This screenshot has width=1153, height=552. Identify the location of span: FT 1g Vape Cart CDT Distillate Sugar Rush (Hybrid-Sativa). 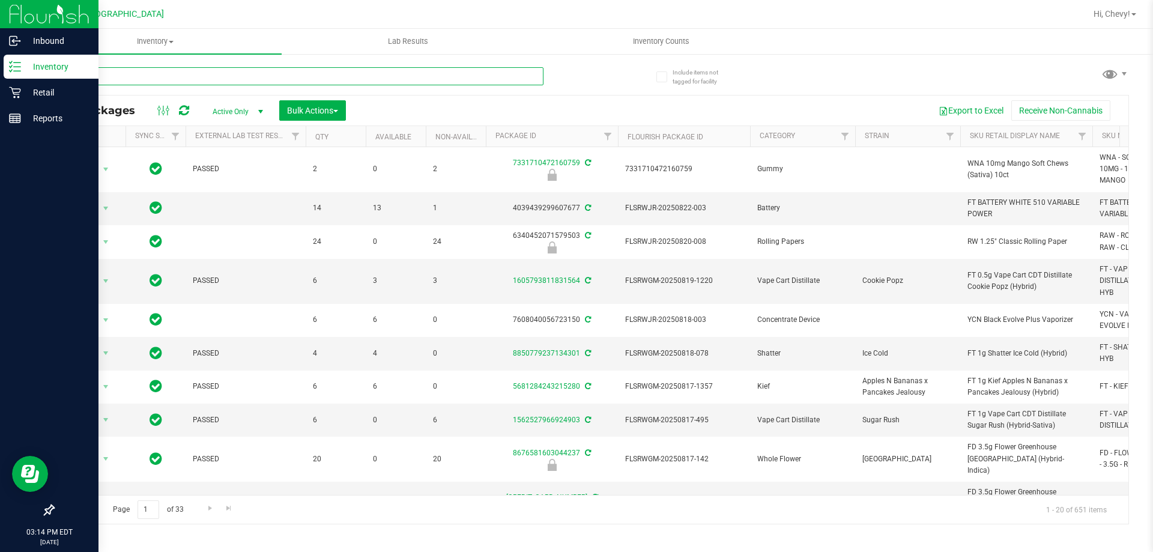
(1027, 420).